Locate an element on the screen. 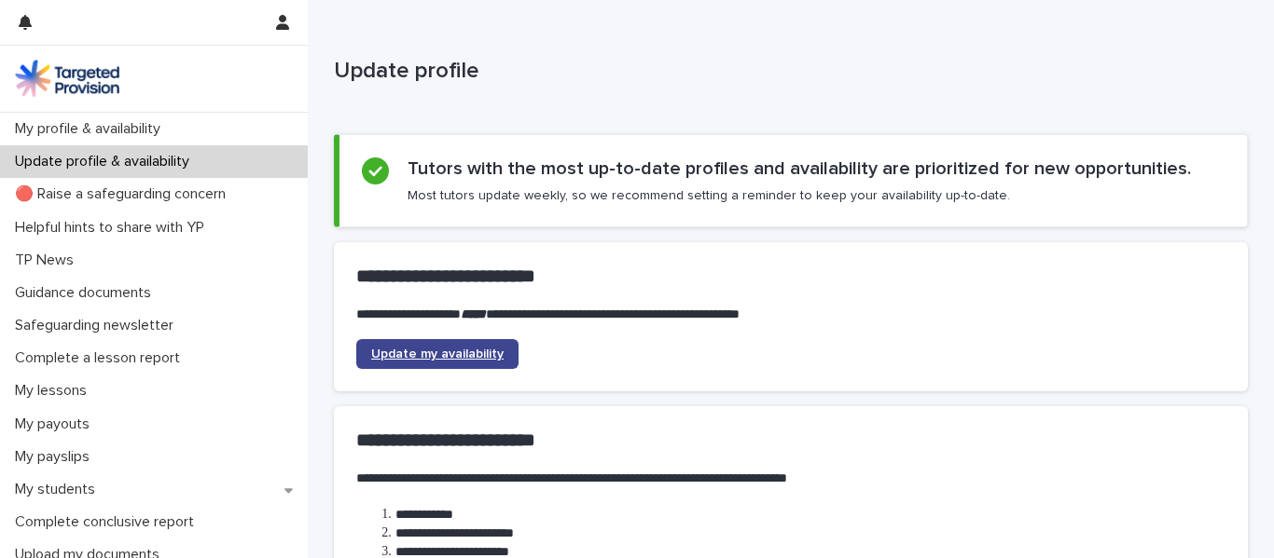 This screenshot has height=558, width=1274. a: Update my availability is located at coordinates (437, 354).